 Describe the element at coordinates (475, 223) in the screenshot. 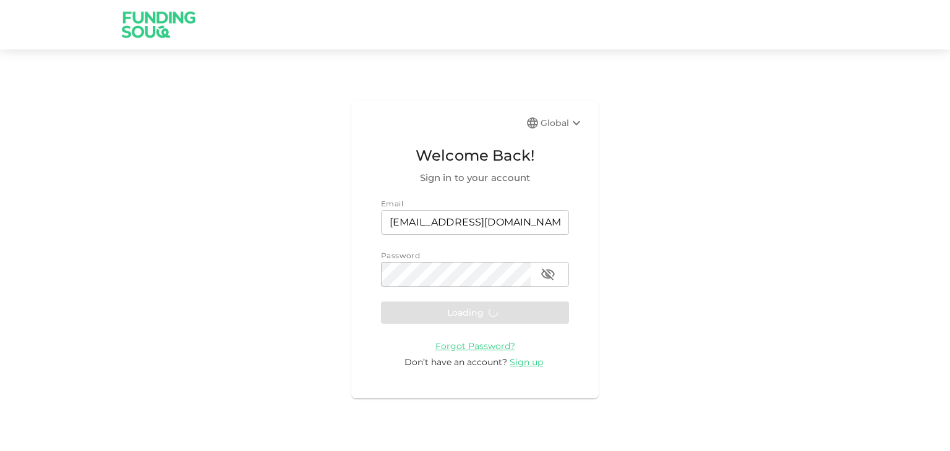

I see `input: email` at that location.